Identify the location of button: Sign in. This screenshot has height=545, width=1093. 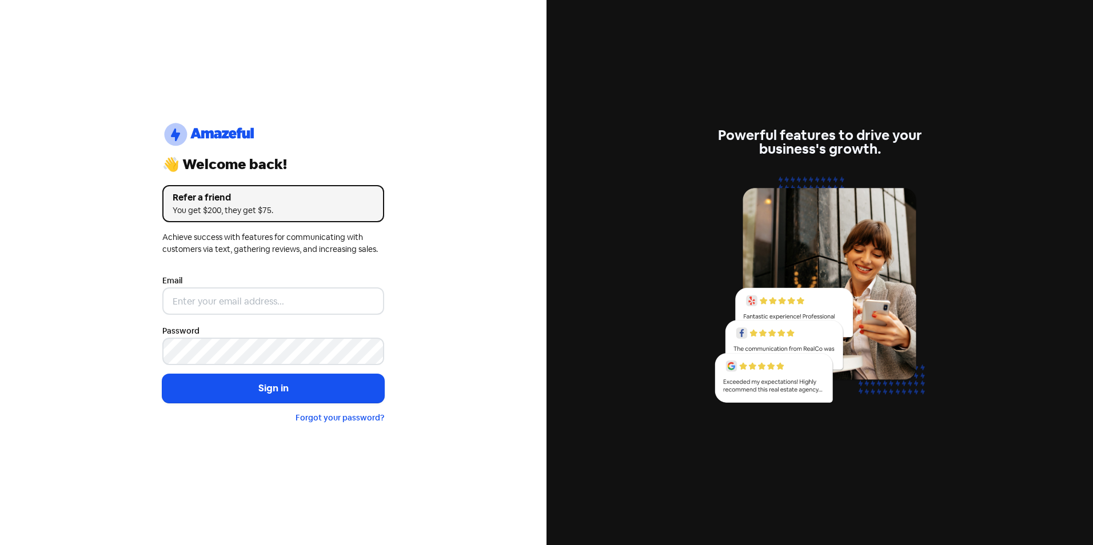
(273, 389).